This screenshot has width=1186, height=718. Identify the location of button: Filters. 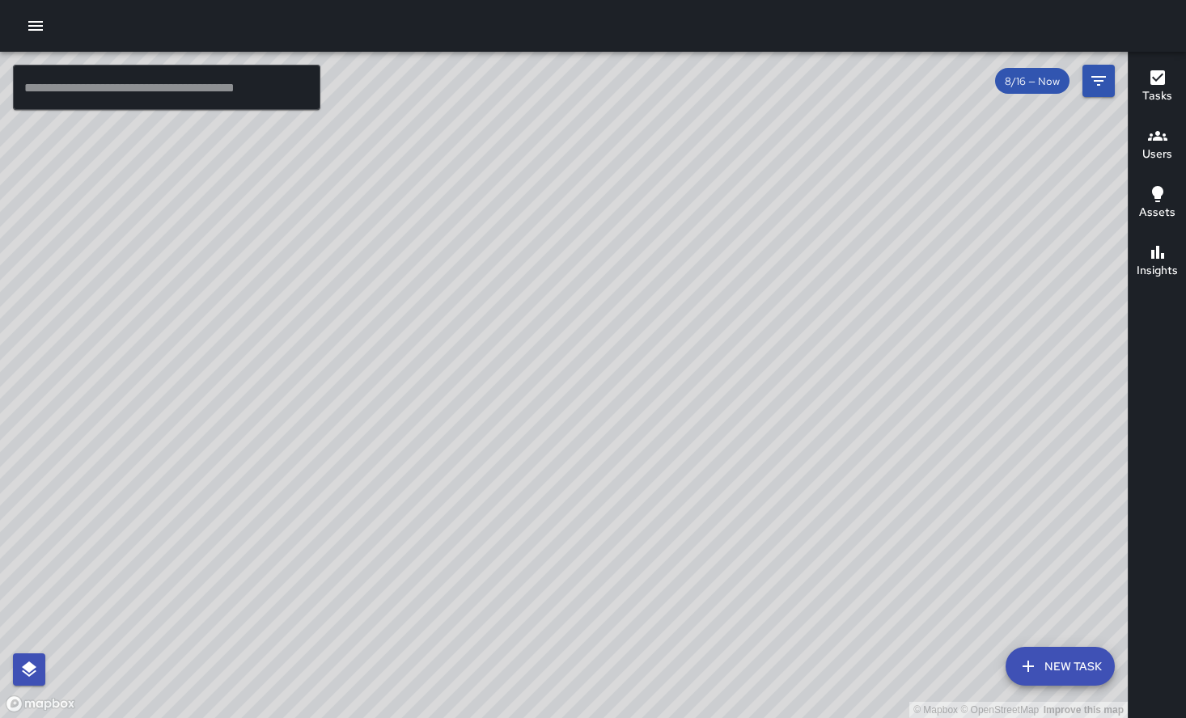
(1099, 81).